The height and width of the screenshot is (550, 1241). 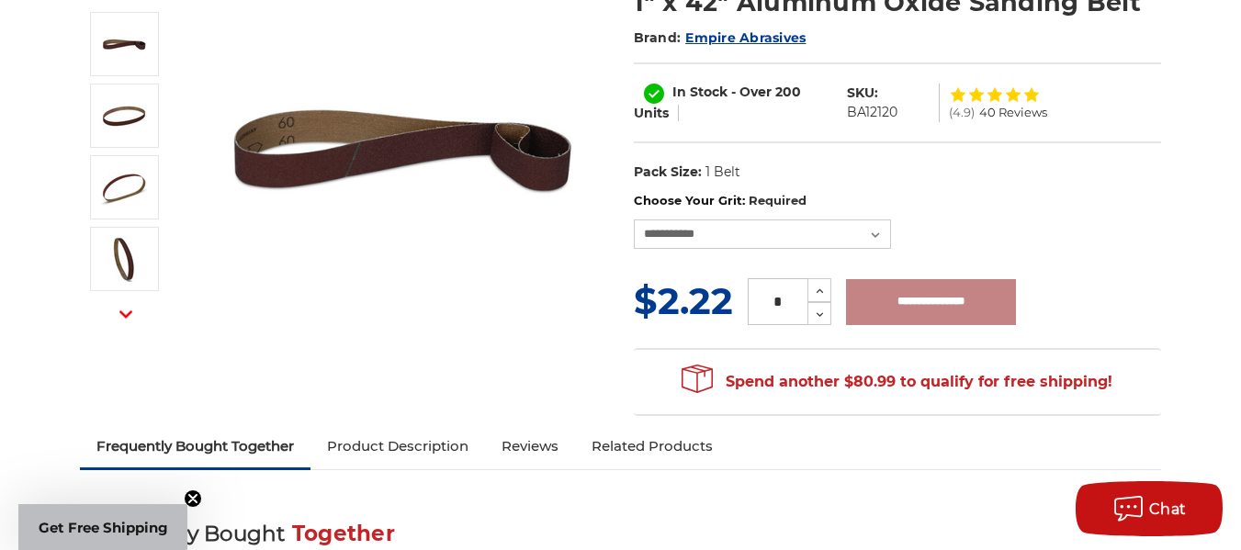 I want to click on img: 1" x 42" Aluminum Oxide Belt, so click(x=124, y=44).